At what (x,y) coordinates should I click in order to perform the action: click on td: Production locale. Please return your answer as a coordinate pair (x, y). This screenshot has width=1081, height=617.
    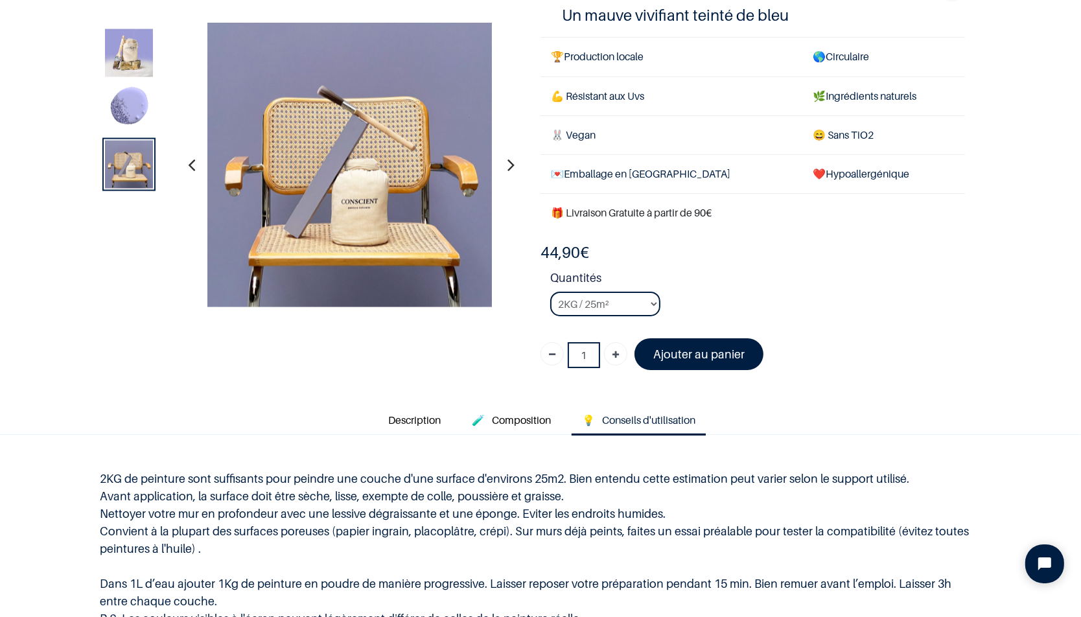
    Looking at the image, I should click on (671, 57).